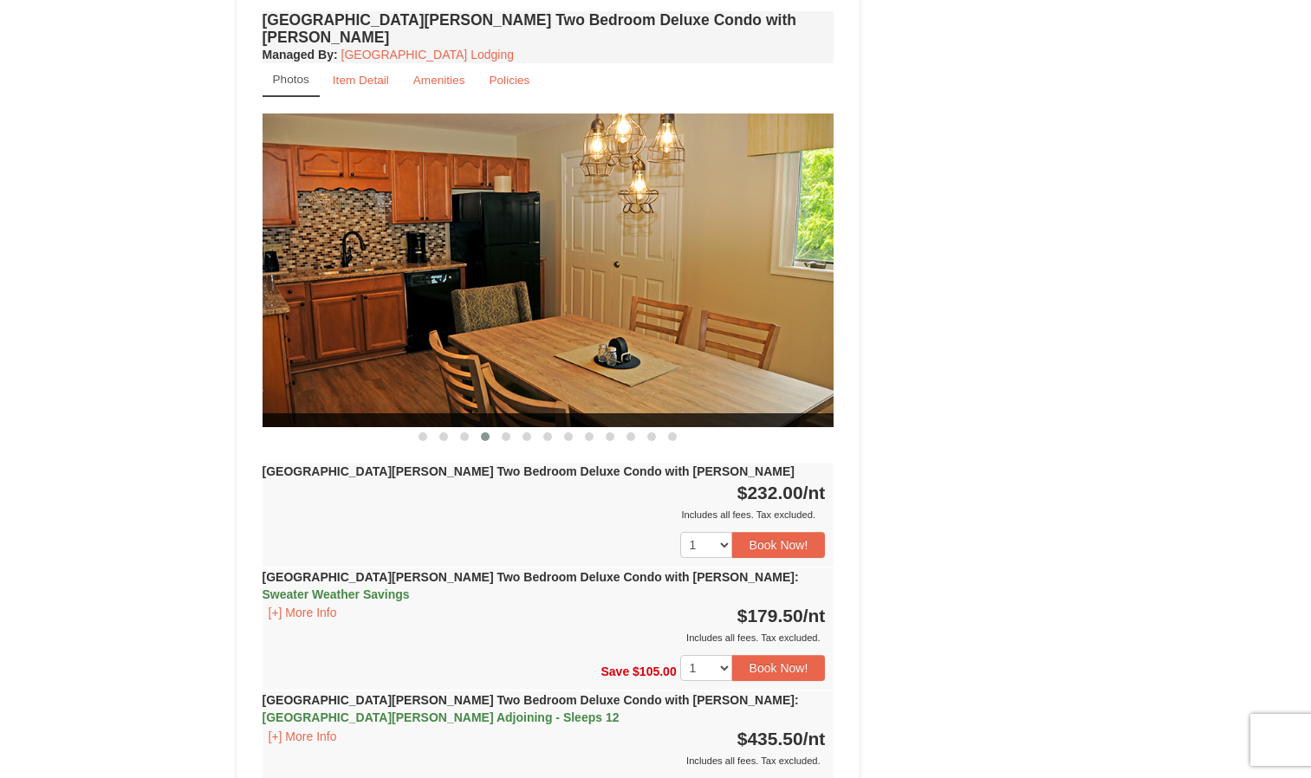 The image size is (1311, 778). I want to click on a: Policies, so click(509, 80).